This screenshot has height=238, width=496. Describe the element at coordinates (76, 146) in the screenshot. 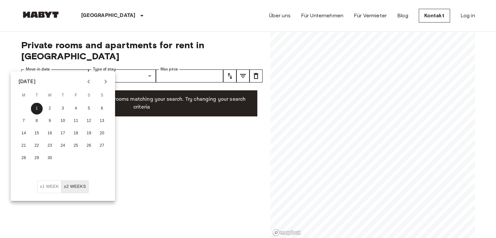

I see `button: 25` at that location.